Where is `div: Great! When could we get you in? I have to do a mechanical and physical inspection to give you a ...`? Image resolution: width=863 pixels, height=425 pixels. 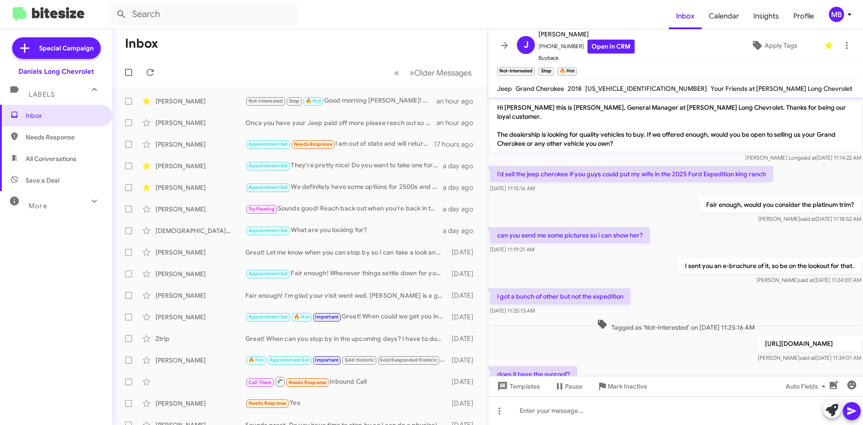 div: Great! When could we get you in? I have to do a mechanical and physical inspection to give you a ... is located at coordinates (346, 316).